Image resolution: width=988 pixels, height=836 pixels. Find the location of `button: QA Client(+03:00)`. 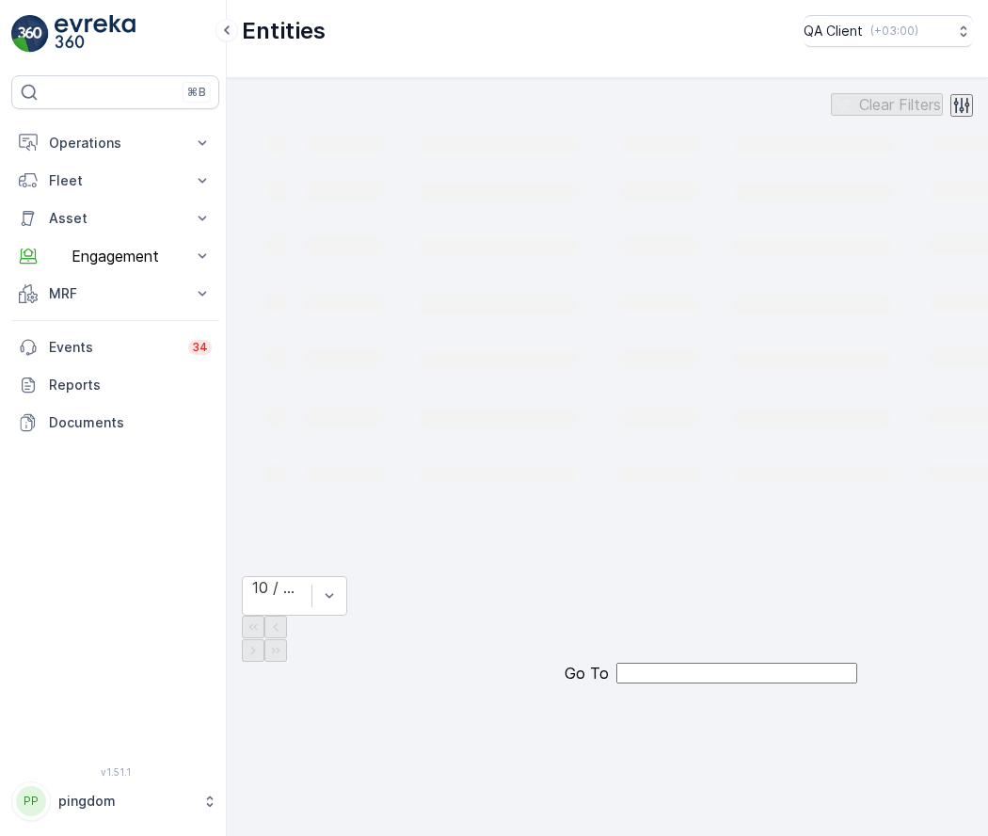

button: QA Client(+03:00) is located at coordinates (888, 31).